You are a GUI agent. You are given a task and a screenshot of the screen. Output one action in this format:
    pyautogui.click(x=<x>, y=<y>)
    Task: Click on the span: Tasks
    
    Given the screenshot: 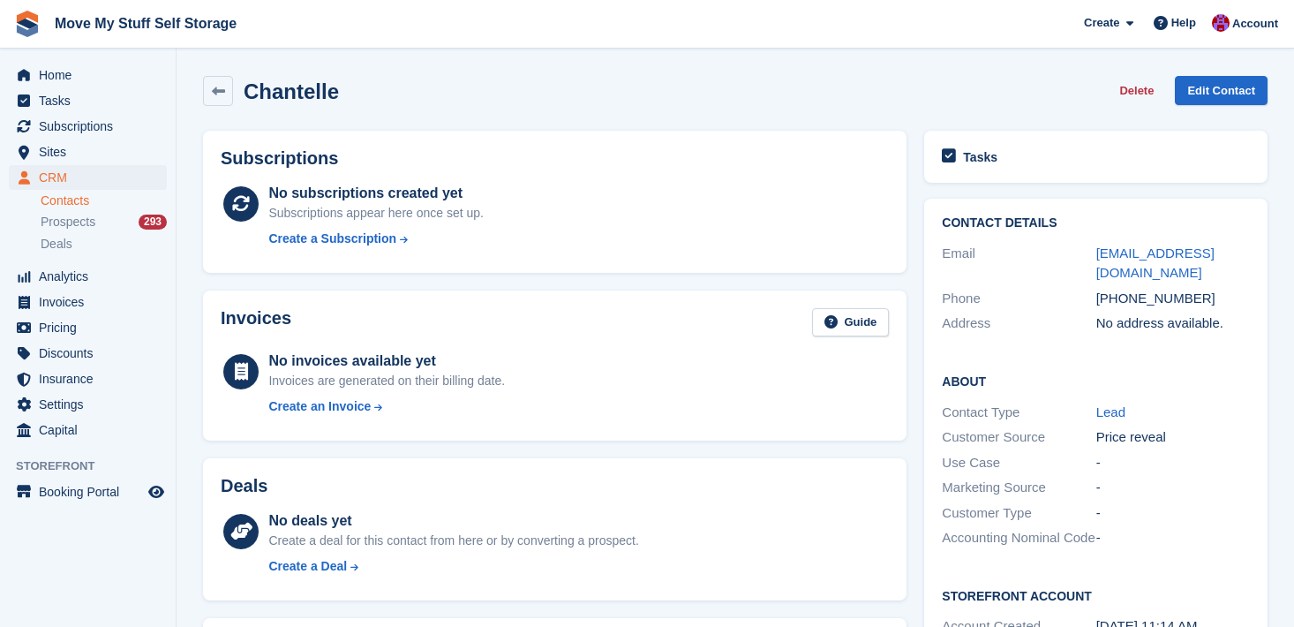 What is the action you would take?
    pyautogui.click(x=92, y=101)
    